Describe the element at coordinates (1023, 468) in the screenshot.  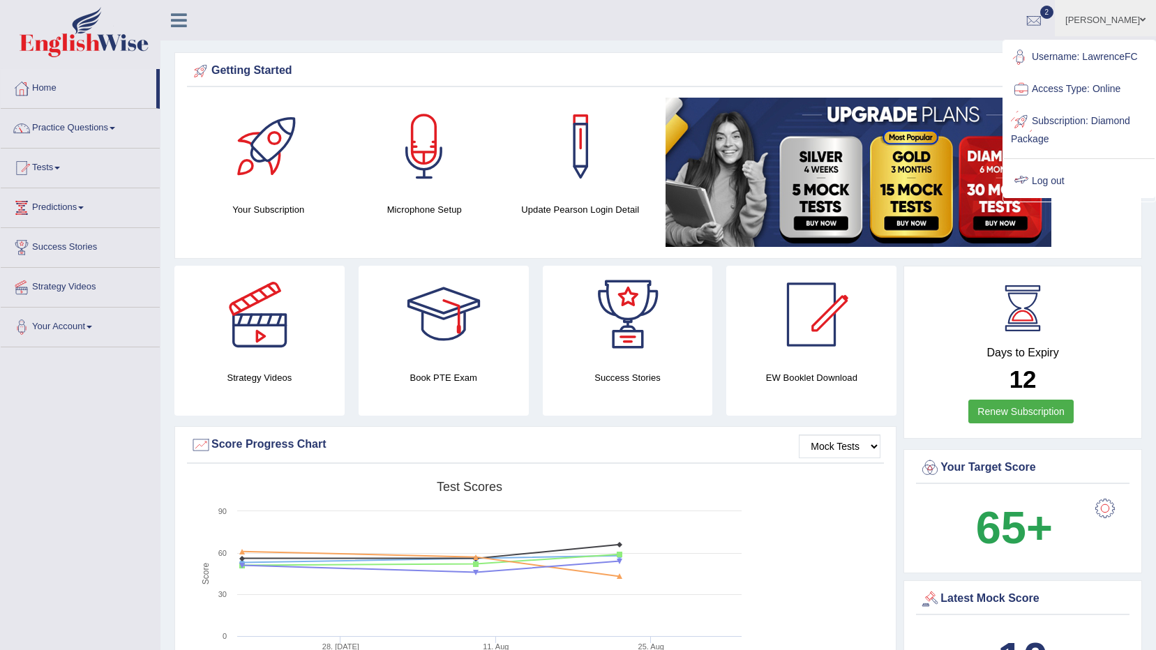
I see `div: Your Target Score` at that location.